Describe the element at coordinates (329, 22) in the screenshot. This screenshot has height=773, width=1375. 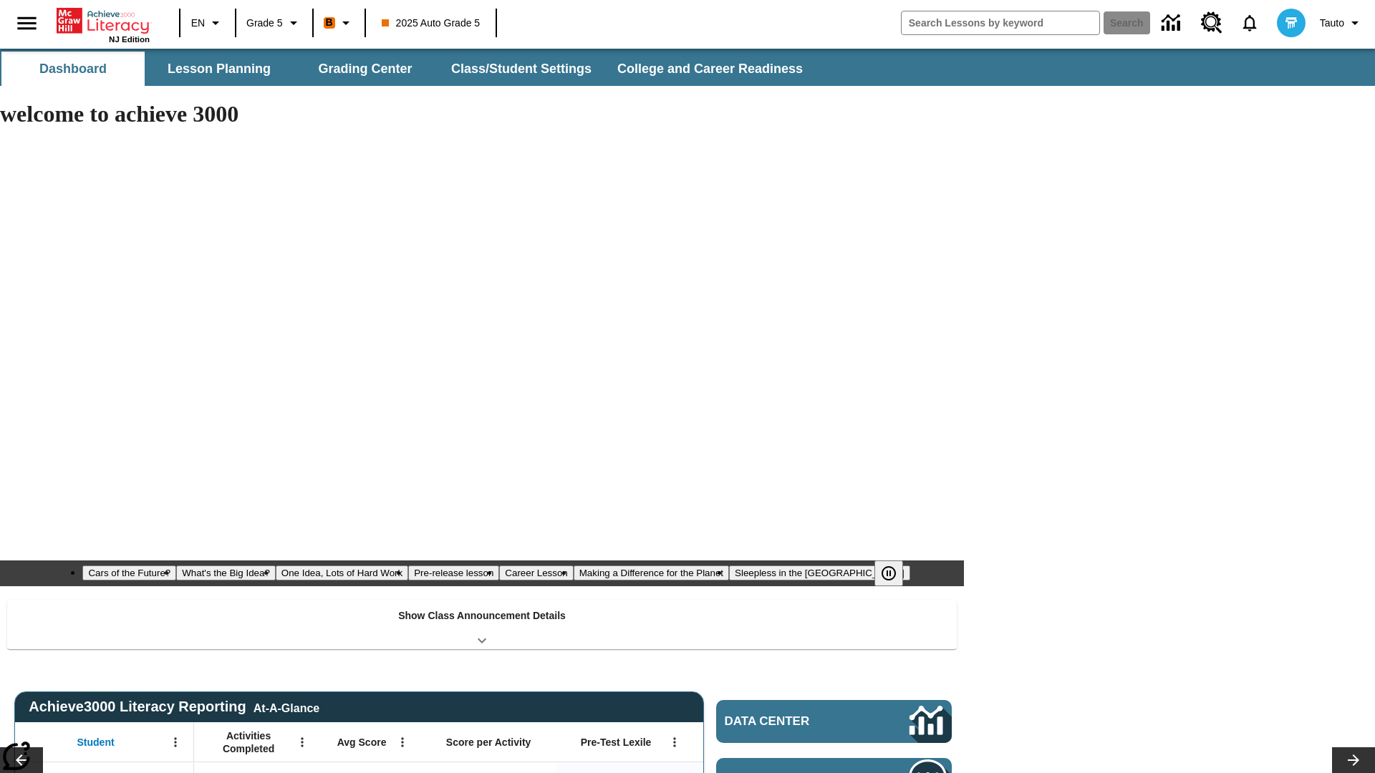
I see `span: B` at that location.